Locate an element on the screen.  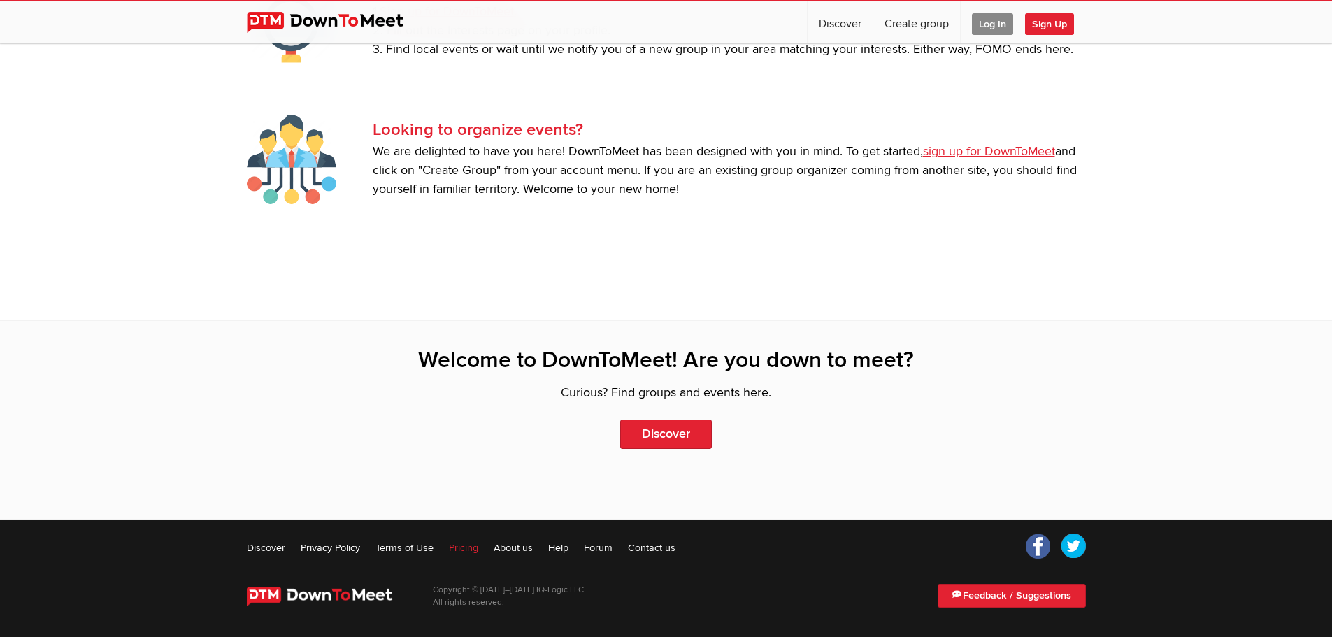
a: Pricing is located at coordinates (463, 547).